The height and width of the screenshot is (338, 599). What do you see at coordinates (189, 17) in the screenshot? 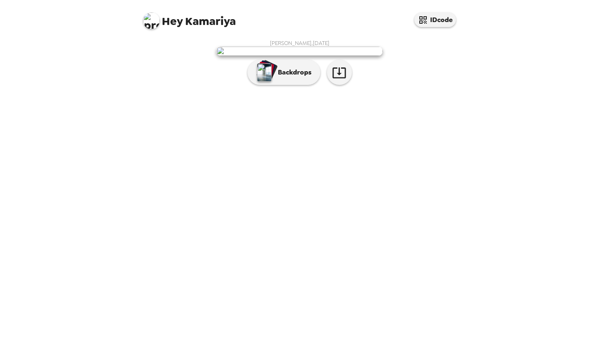
I see `span: Kamariya` at bounding box center [189, 17].